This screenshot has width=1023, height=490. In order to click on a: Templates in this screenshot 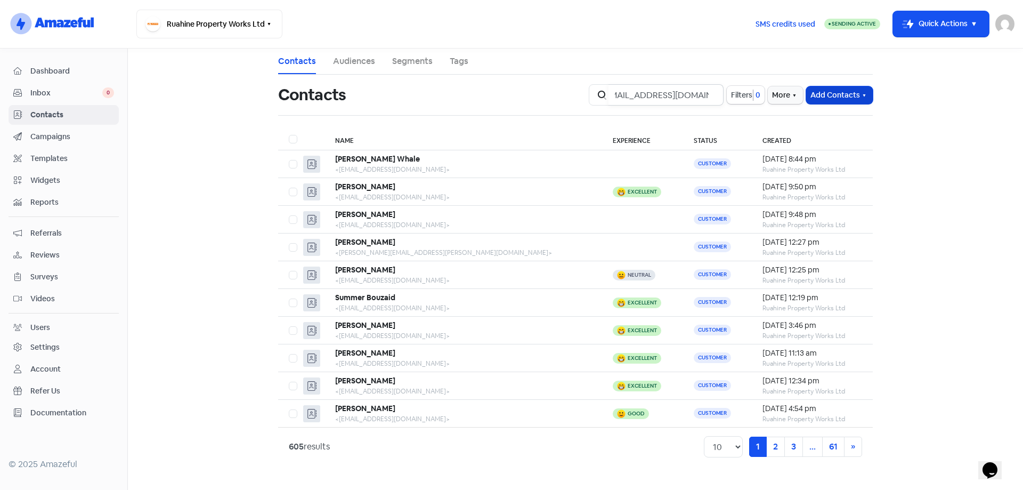, I will do `click(63, 158)`.